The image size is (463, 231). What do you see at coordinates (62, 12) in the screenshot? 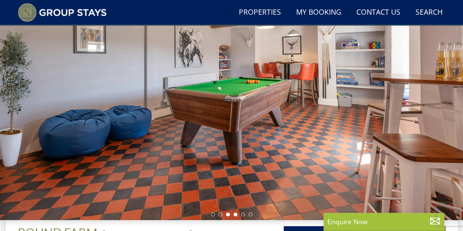
I see `img: Group Stays` at bounding box center [62, 12].